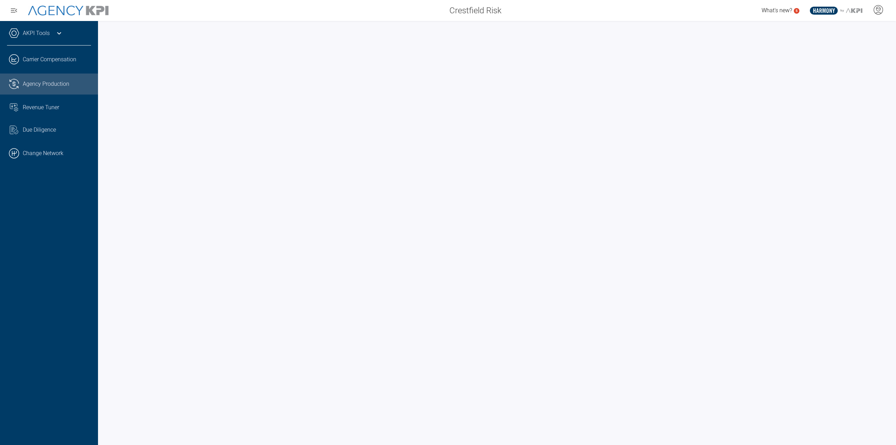 This screenshot has height=445, width=896. Describe the element at coordinates (797, 11) in the screenshot. I see `a: 5` at that location.